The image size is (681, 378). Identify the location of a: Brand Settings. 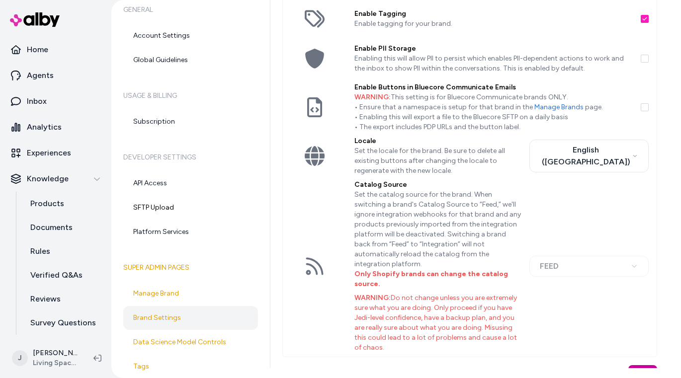
(190, 318).